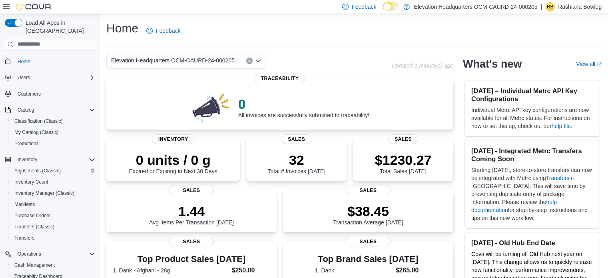 Image resolution: width=608 pixels, height=278 pixels. I want to click on dt: 1. Dank, so click(354, 270).